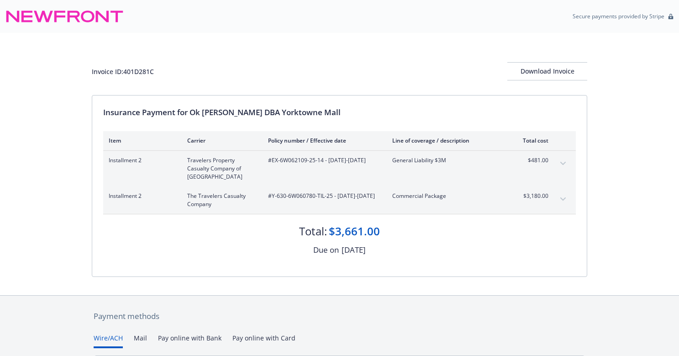 The height and width of the screenshot is (356, 679). Describe the element at coordinates (190, 340) in the screenshot. I see `button: Pay online with Bank` at that location.